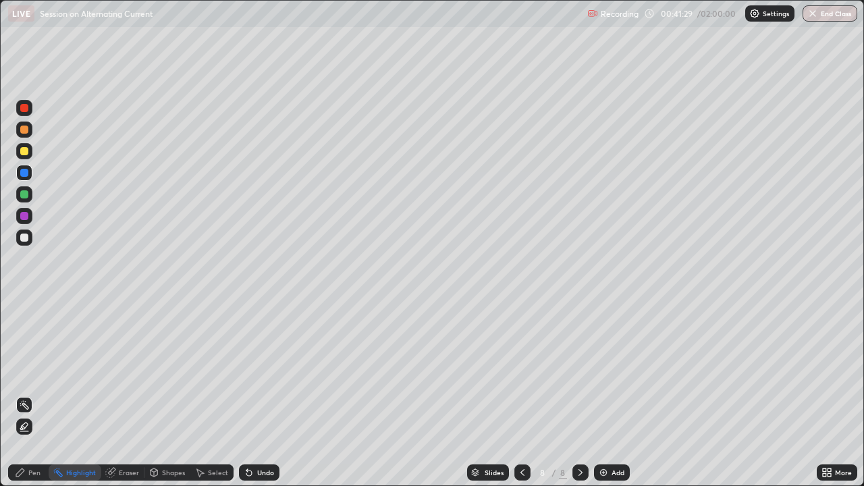  What do you see at coordinates (174, 473) in the screenshot?
I see `div: Shapes` at bounding box center [174, 473].